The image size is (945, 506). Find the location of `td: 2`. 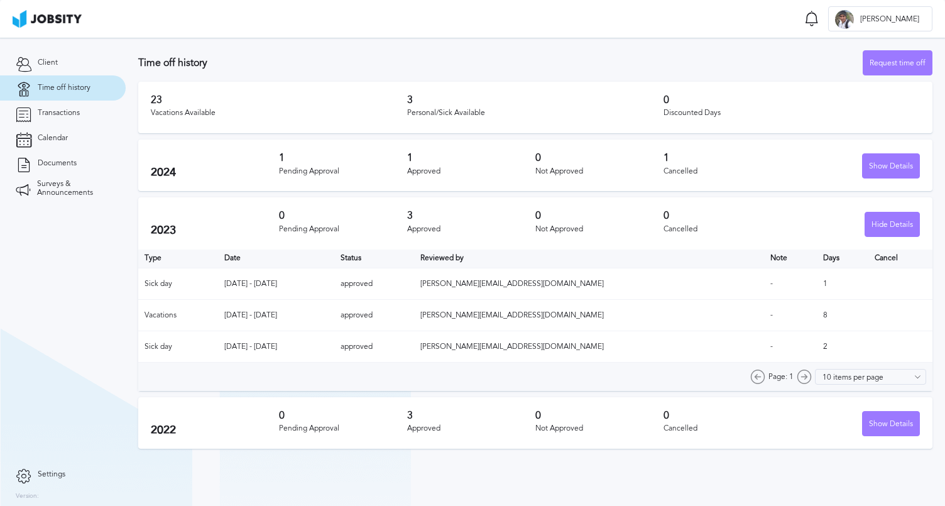

td: 2 is located at coordinates (843, 347).